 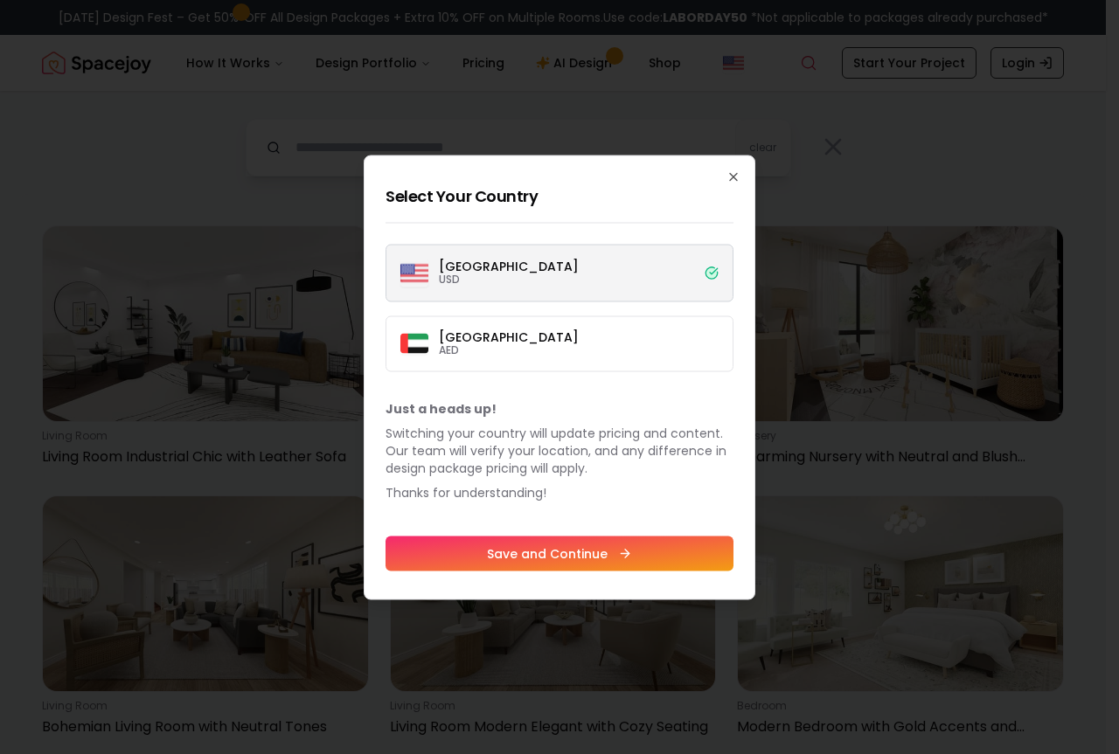 What do you see at coordinates (509, 279) in the screenshot?
I see `p: USD` at bounding box center [509, 279].